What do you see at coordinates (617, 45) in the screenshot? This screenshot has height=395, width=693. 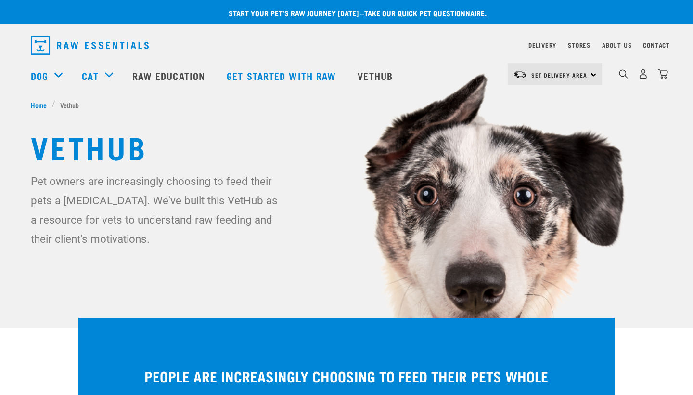 I see `a: About Us` at bounding box center [617, 45].